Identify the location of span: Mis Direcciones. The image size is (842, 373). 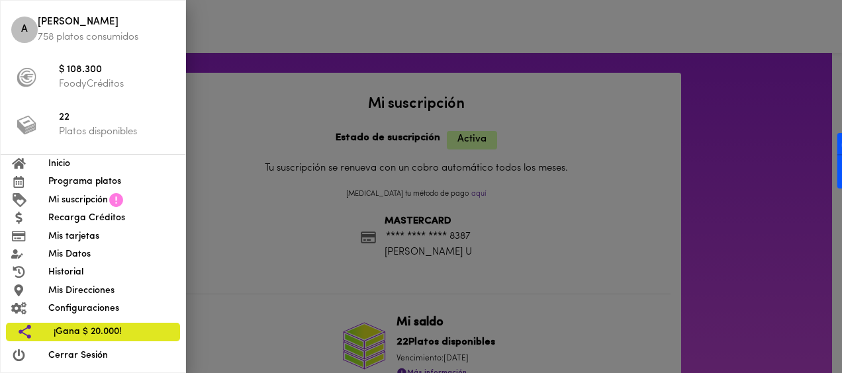
(111, 291).